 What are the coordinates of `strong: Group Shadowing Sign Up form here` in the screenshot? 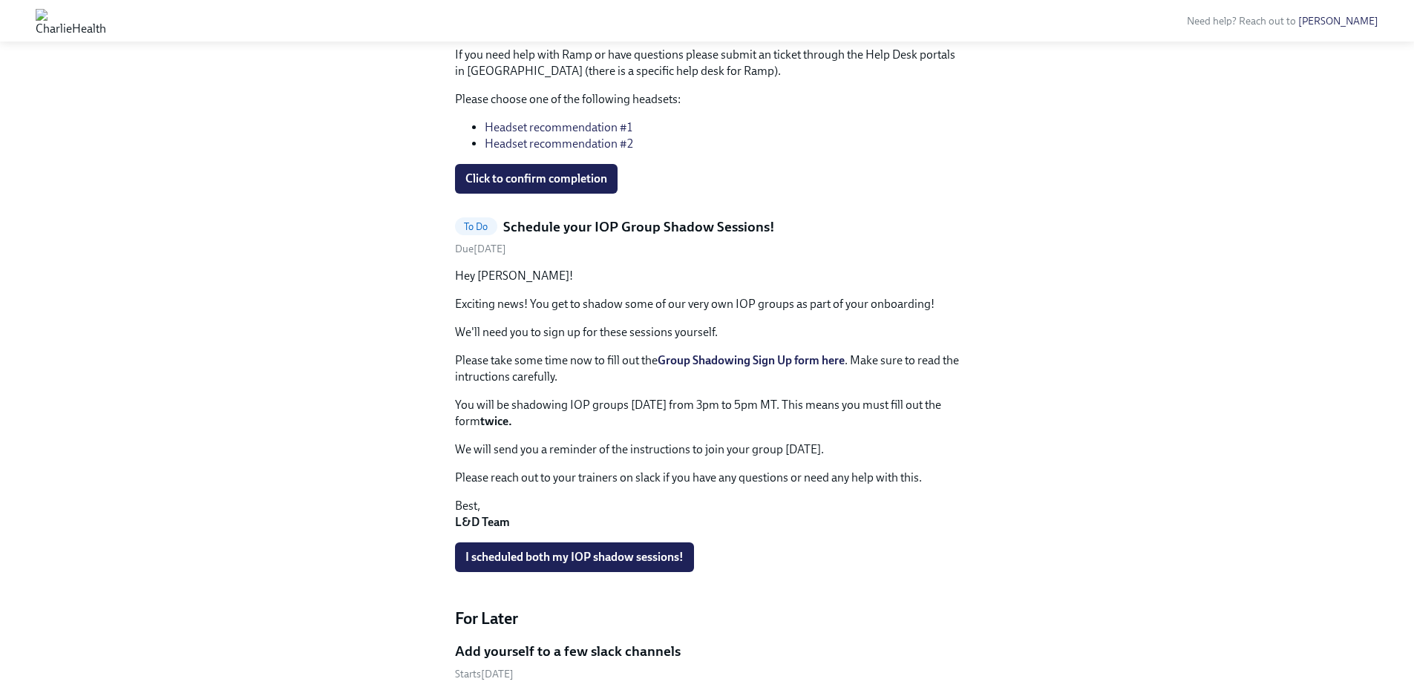 It's located at (751, 360).